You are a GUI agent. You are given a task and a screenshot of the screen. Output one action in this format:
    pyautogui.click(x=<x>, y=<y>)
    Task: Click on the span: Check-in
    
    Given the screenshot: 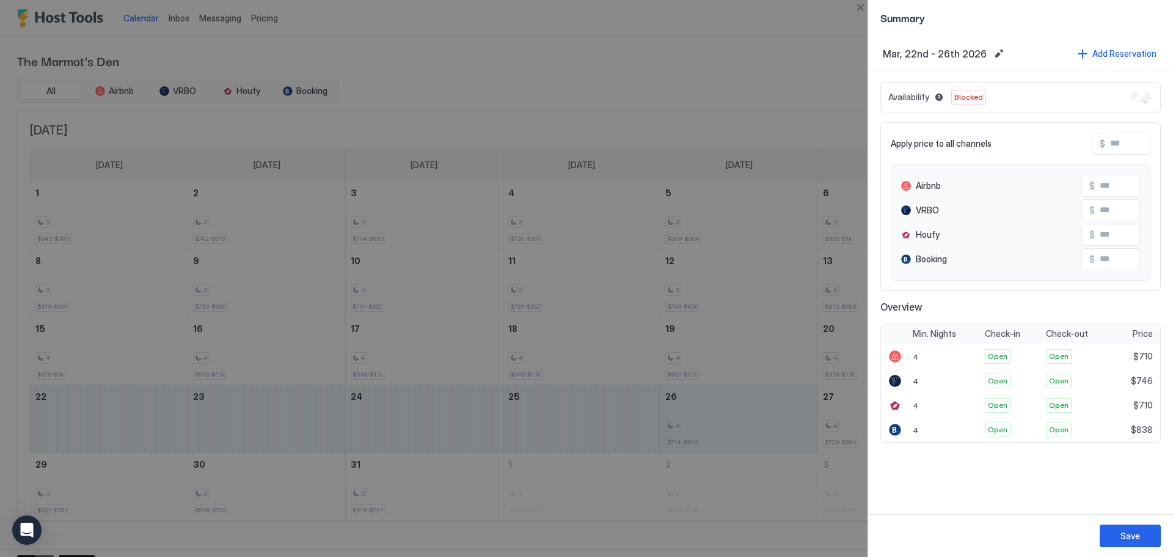 What is the action you would take?
    pyautogui.click(x=1003, y=334)
    